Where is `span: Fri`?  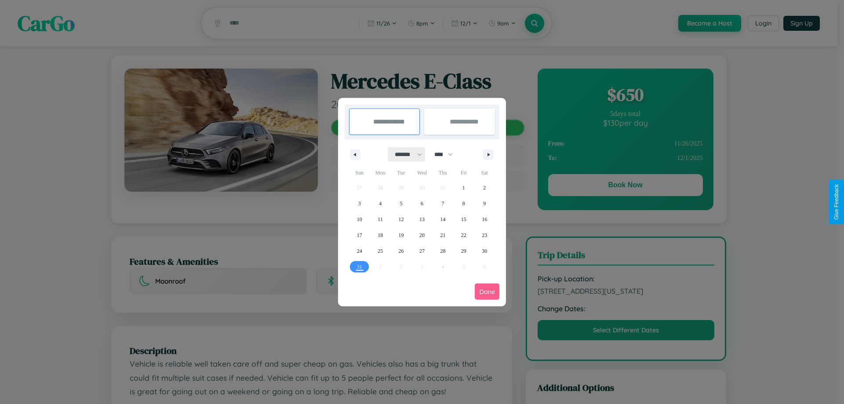 span: Fri is located at coordinates (463, 173).